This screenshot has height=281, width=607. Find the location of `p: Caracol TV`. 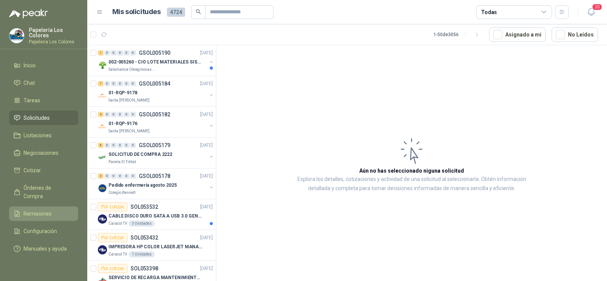

p: Caracol TV is located at coordinates (118, 254).